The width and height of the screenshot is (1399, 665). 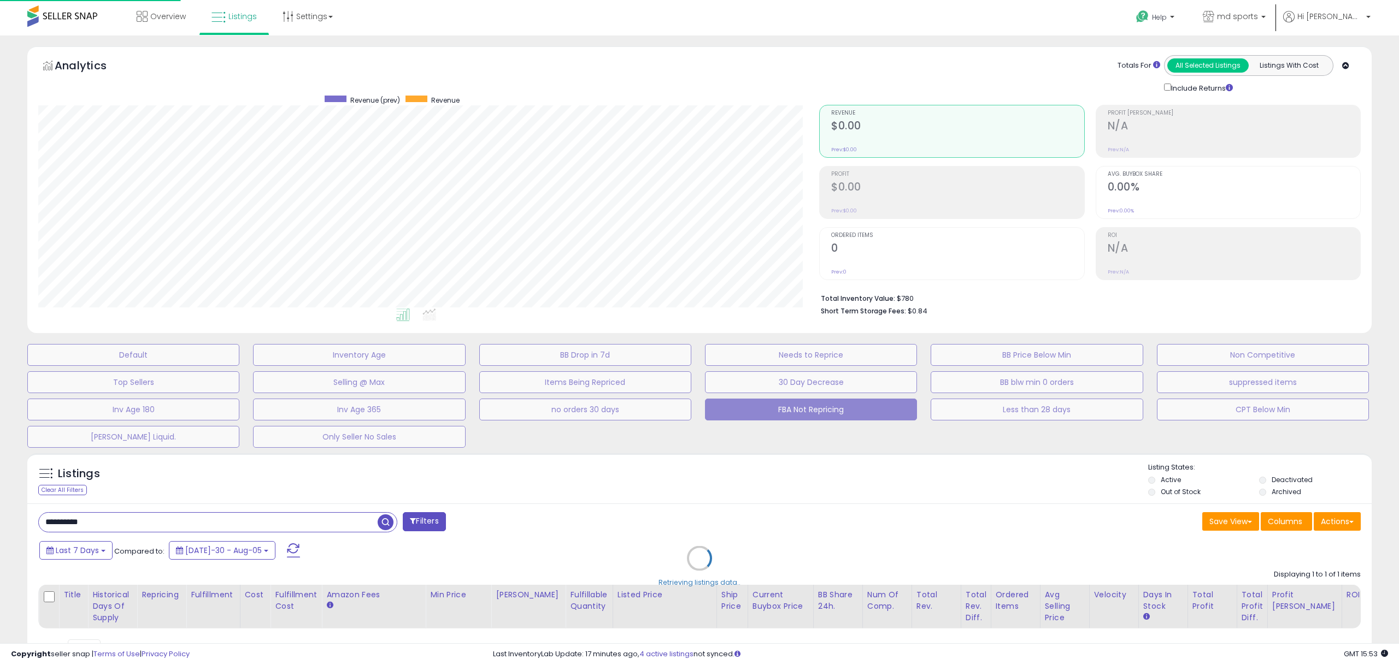 I want to click on button: Listings With Cost, so click(x=1288, y=66).